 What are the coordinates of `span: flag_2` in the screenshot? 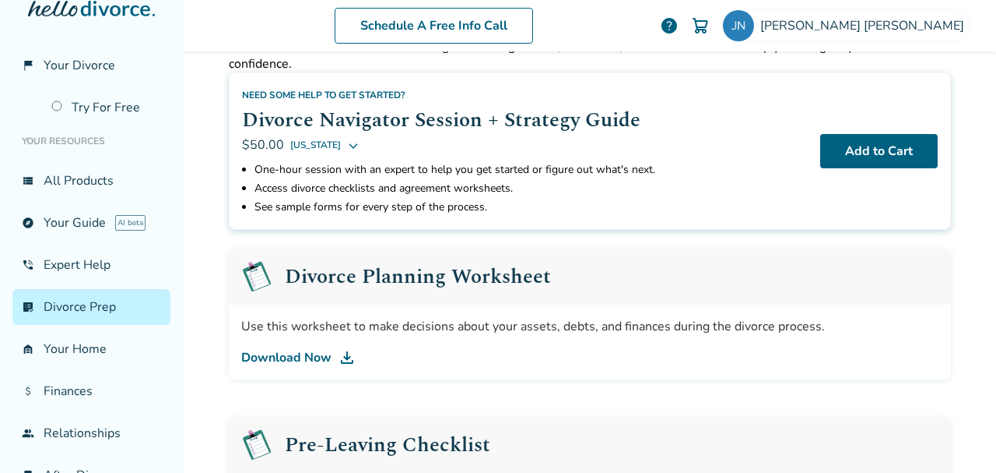 It's located at (28, 65).